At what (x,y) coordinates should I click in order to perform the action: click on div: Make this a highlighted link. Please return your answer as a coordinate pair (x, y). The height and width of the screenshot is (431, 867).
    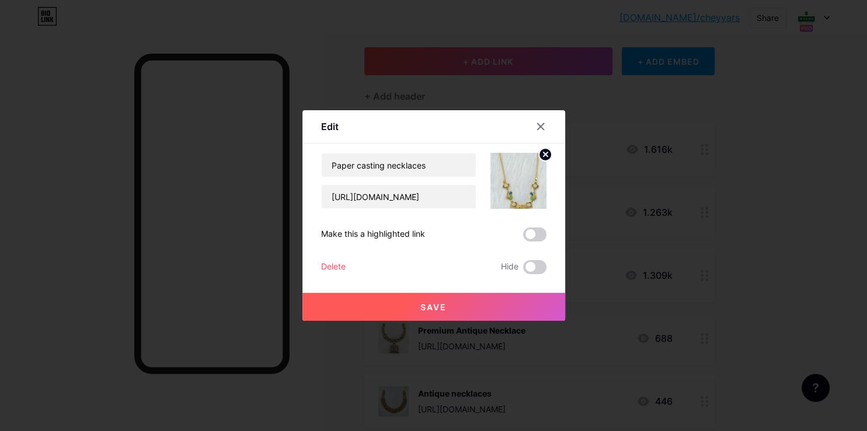
    Looking at the image, I should click on (373, 235).